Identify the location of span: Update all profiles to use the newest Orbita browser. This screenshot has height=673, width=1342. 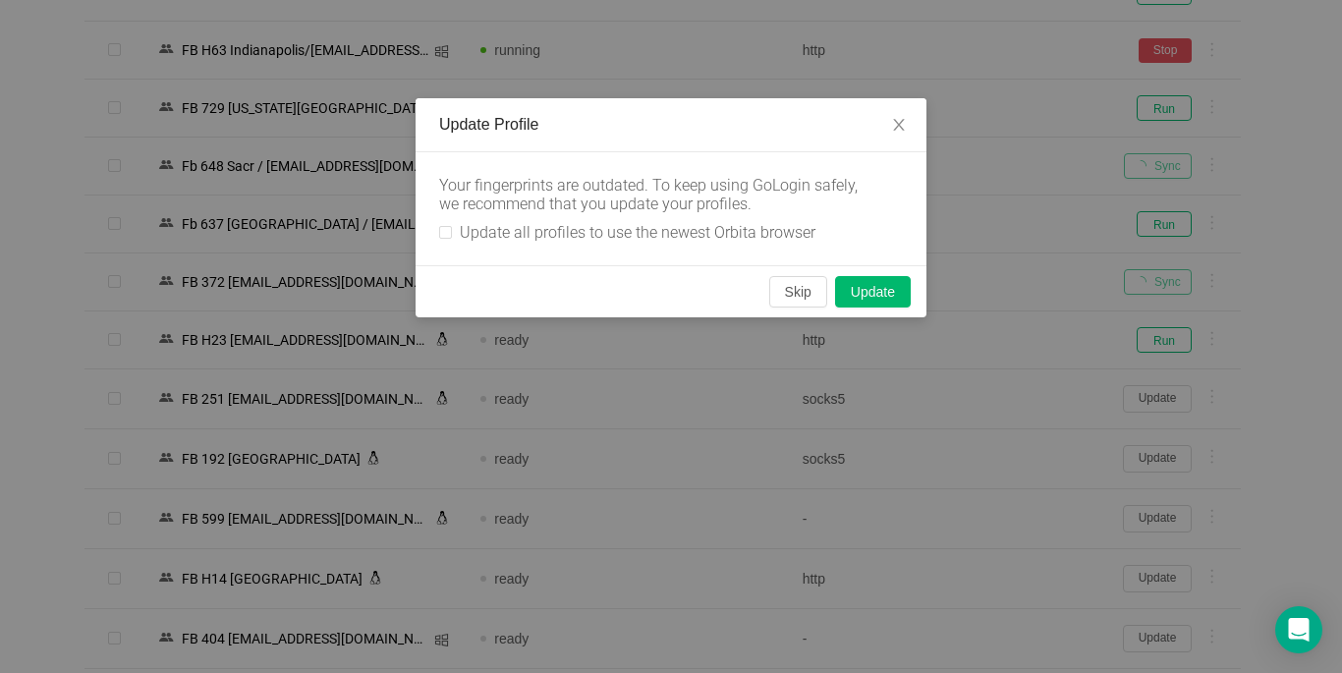
(638, 232).